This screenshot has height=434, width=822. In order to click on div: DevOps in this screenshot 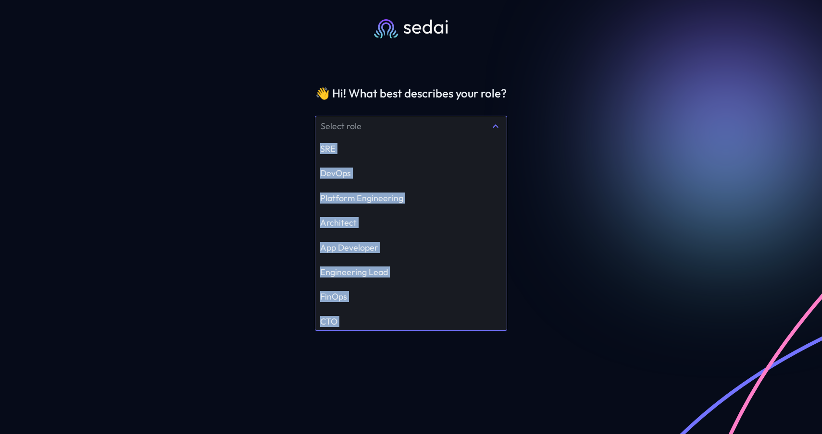, I will do `click(411, 173)`.